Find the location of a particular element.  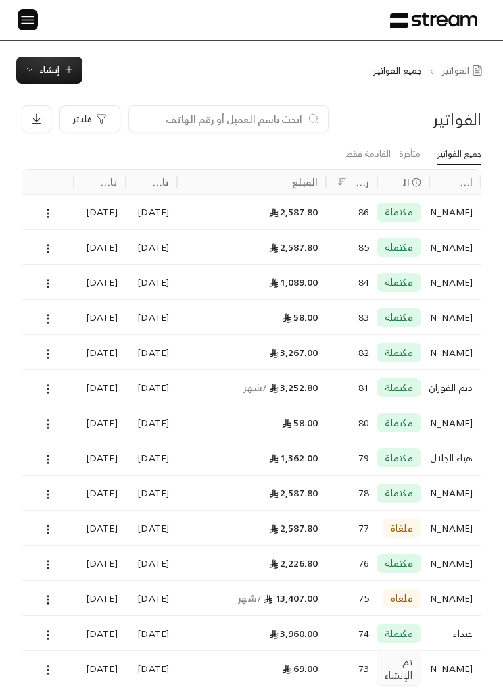

div: تاريخ التحديث is located at coordinates (108, 182).